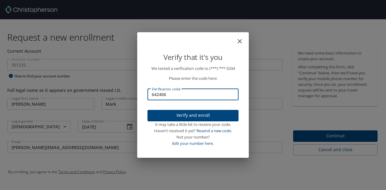 The width and height of the screenshot is (386, 190). Describe the element at coordinates (193, 116) in the screenshot. I see `button: Verify and enroll` at that location.